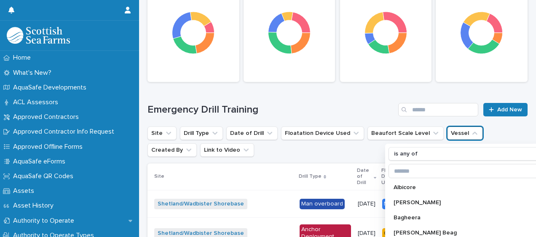  I want to click on p: Authority to Operate, so click(45, 221).